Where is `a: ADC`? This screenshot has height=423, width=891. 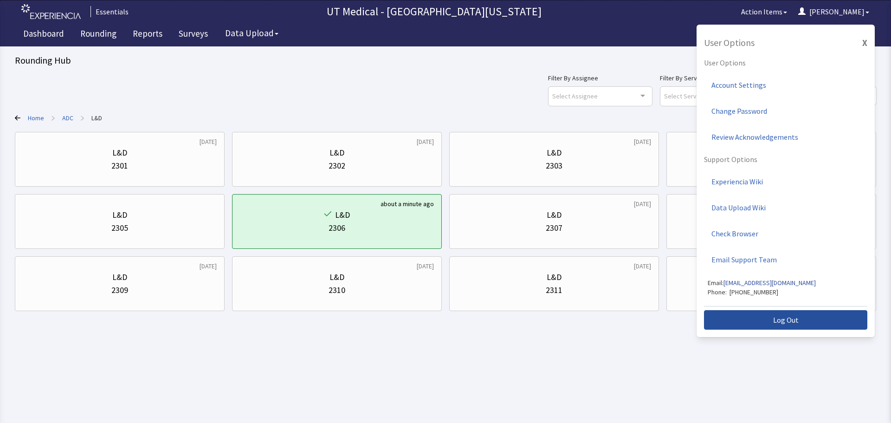
a: ADC is located at coordinates (68, 118).